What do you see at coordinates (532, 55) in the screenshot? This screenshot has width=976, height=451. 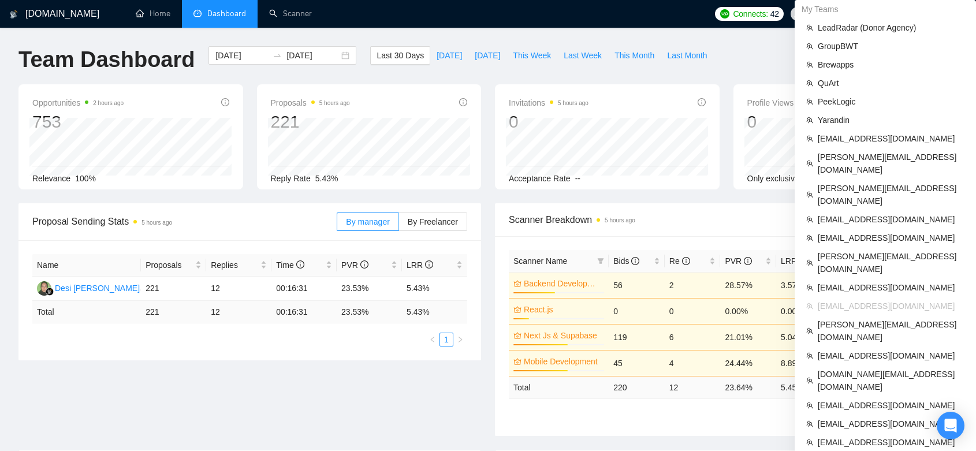 I see `span: This Week` at bounding box center [532, 55].